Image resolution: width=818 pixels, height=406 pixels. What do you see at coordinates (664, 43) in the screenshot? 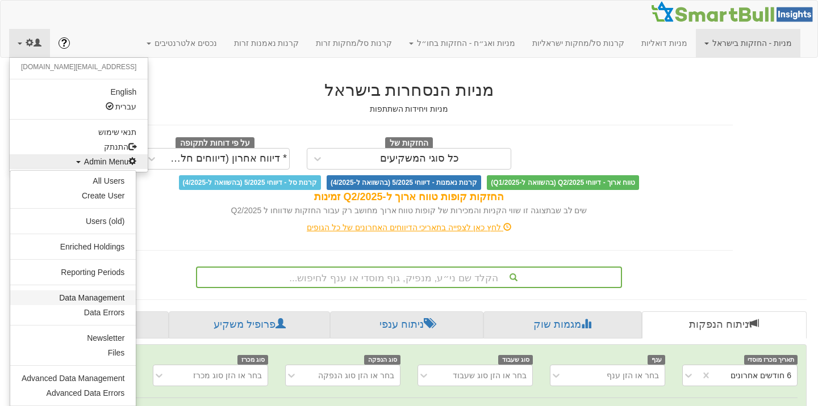
I see `a: מניות דואליות` at bounding box center [664, 43].